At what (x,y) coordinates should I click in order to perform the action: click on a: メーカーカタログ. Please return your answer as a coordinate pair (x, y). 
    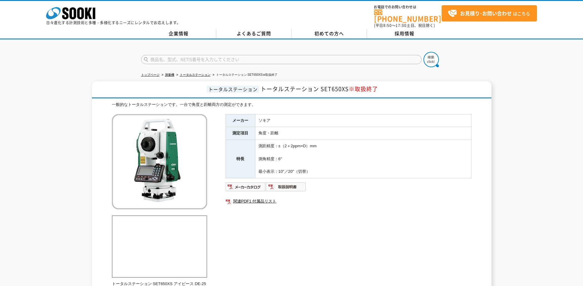
    Looking at the image, I should click on (245, 188).